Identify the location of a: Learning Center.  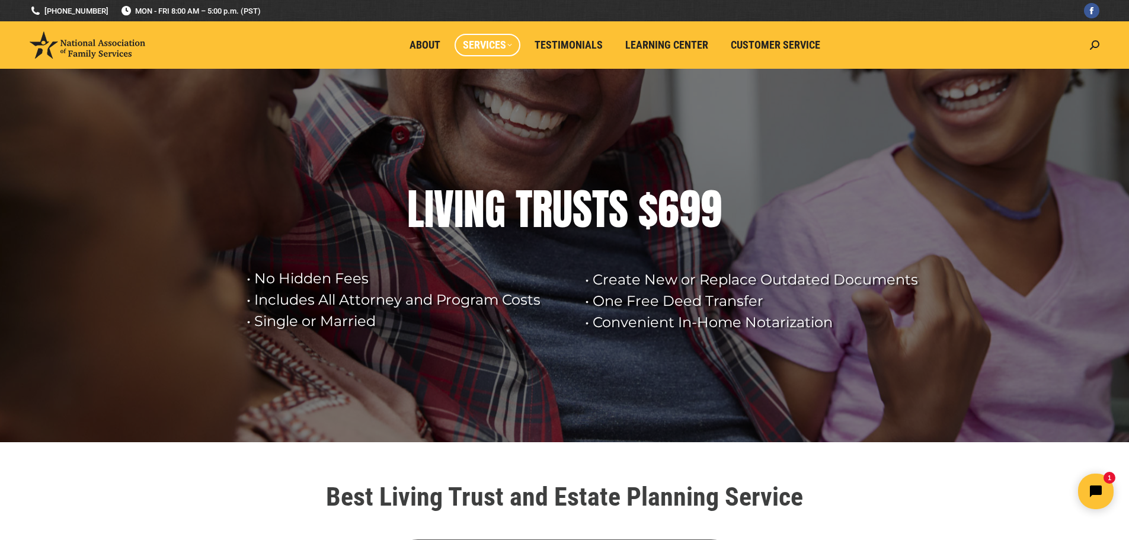
(667, 45).